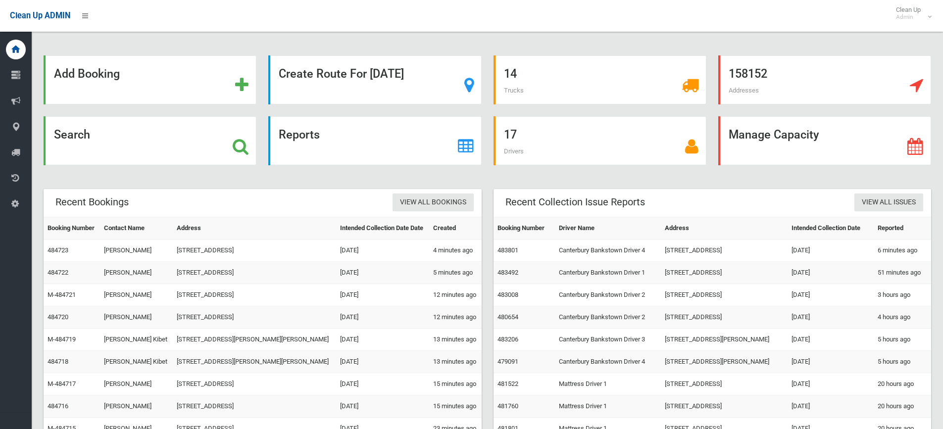 The height and width of the screenshot is (429, 943). What do you see at coordinates (514, 151) in the screenshot?
I see `span: Drivers` at bounding box center [514, 151].